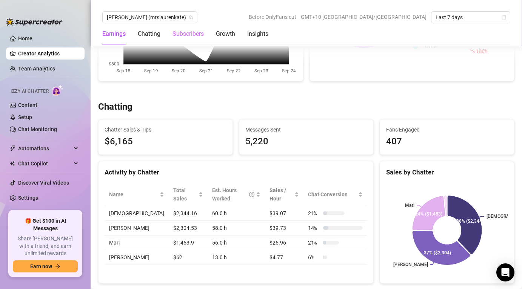 This screenshot has width=522, height=289. I want to click on span: Chatter Sales & Tips, so click(165, 130).